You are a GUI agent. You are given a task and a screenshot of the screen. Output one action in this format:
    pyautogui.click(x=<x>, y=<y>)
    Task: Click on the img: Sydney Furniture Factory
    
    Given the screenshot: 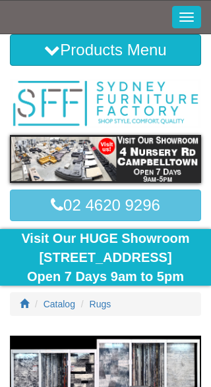 What is the action you would take?
    pyautogui.click(x=105, y=103)
    